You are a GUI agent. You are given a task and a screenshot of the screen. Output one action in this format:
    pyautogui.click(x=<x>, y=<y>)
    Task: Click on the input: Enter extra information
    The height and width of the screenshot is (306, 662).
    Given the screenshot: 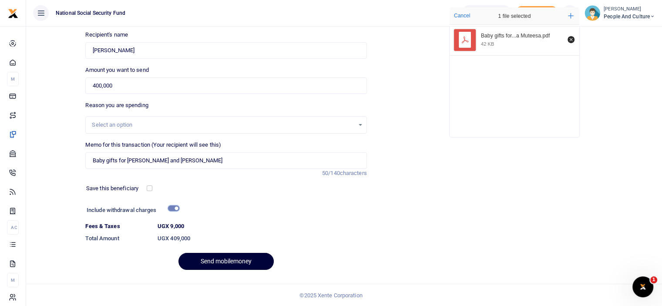 What is the action you would take?
    pyautogui.click(x=226, y=161)
    